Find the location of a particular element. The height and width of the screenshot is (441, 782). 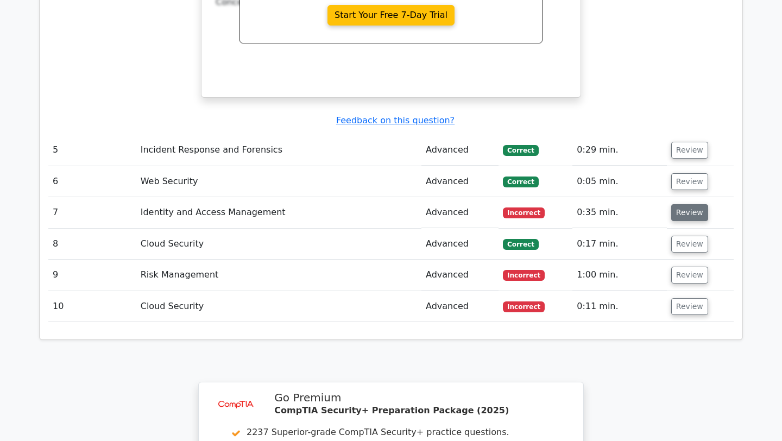

td: Identity and Access Management is located at coordinates (279, 212).